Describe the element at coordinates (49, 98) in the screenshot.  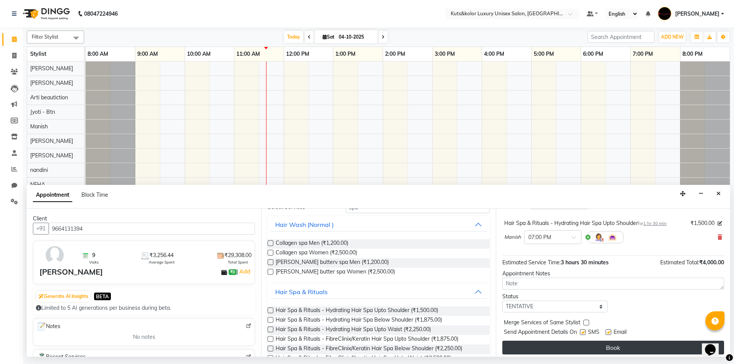
I see `span: Arti beautiction` at that location.